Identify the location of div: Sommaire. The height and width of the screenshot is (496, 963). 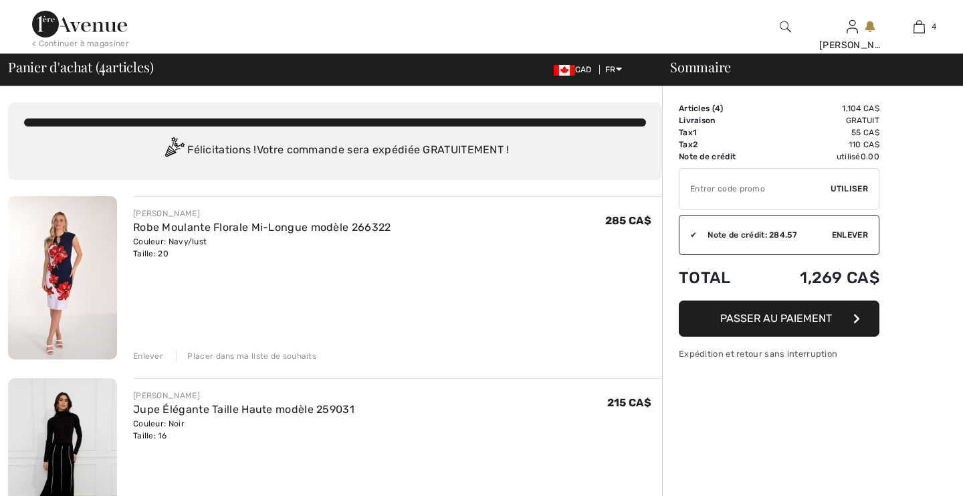
(805, 67).